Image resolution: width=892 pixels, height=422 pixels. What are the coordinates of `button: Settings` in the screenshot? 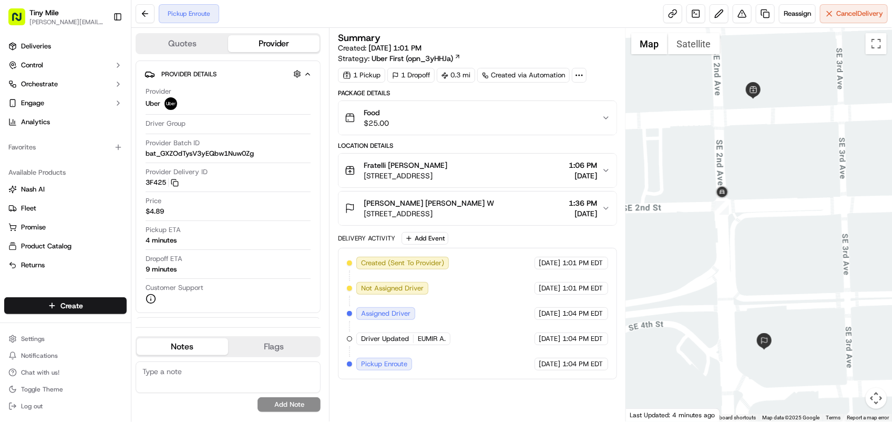 It's located at (65, 339).